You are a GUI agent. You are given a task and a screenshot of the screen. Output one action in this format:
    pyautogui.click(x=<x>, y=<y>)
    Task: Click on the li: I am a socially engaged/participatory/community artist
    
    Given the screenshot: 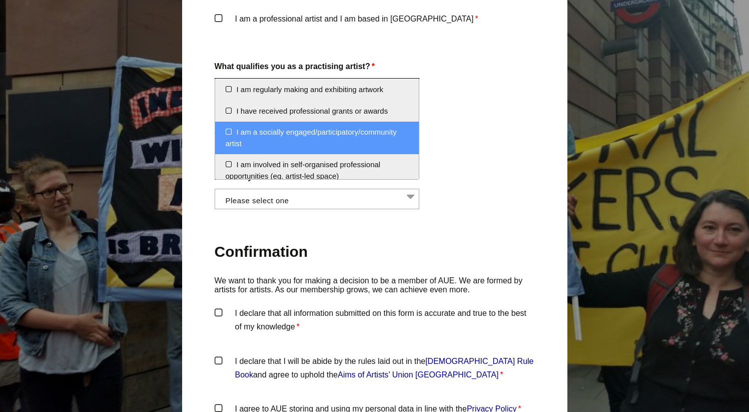 What is the action you would take?
    pyautogui.click(x=317, y=138)
    